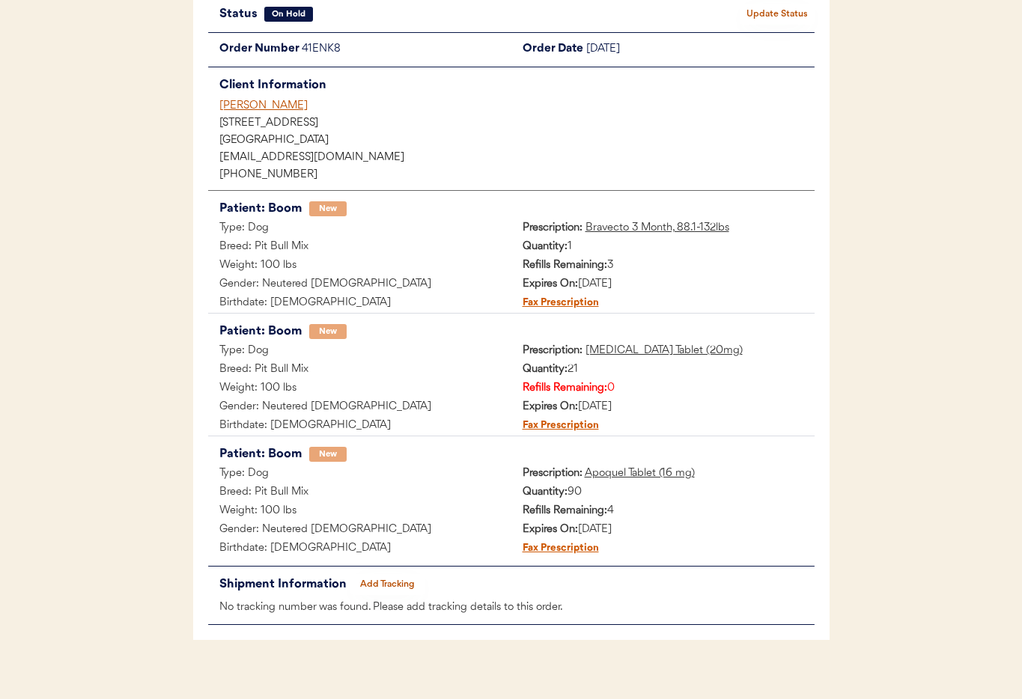 This screenshot has width=1022, height=699. What do you see at coordinates (662, 247) in the screenshot?
I see `div: 1` at bounding box center [662, 247].